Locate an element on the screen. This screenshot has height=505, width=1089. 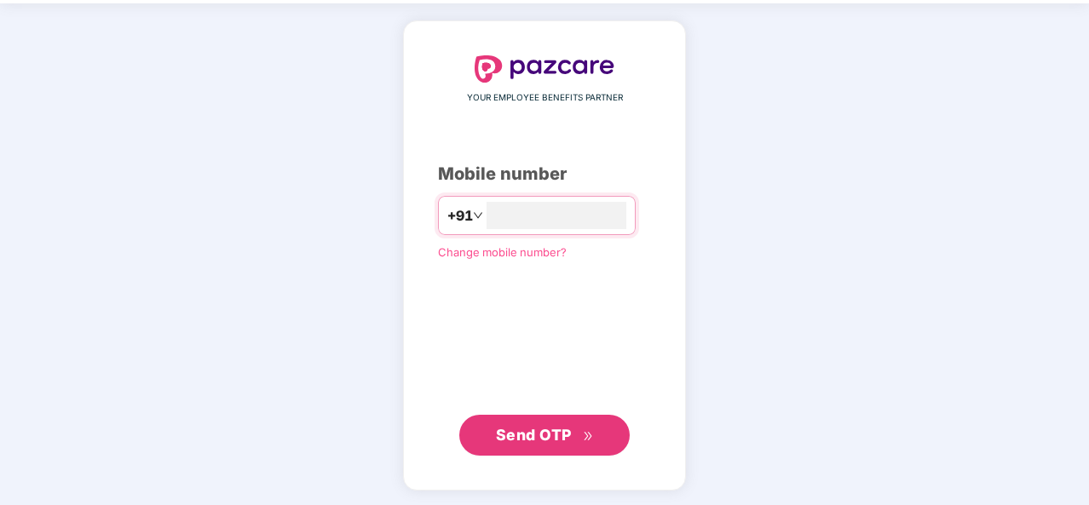
img: logo is located at coordinates (544, 69).